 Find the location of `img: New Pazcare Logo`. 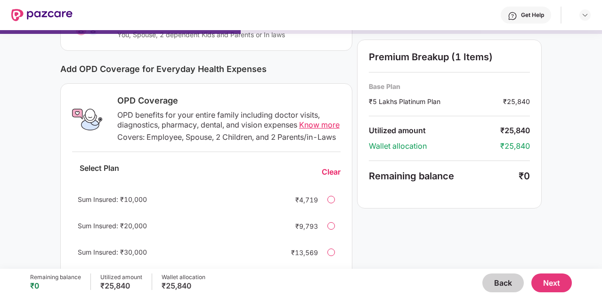

img: New Pazcare Logo is located at coordinates (42, 15).